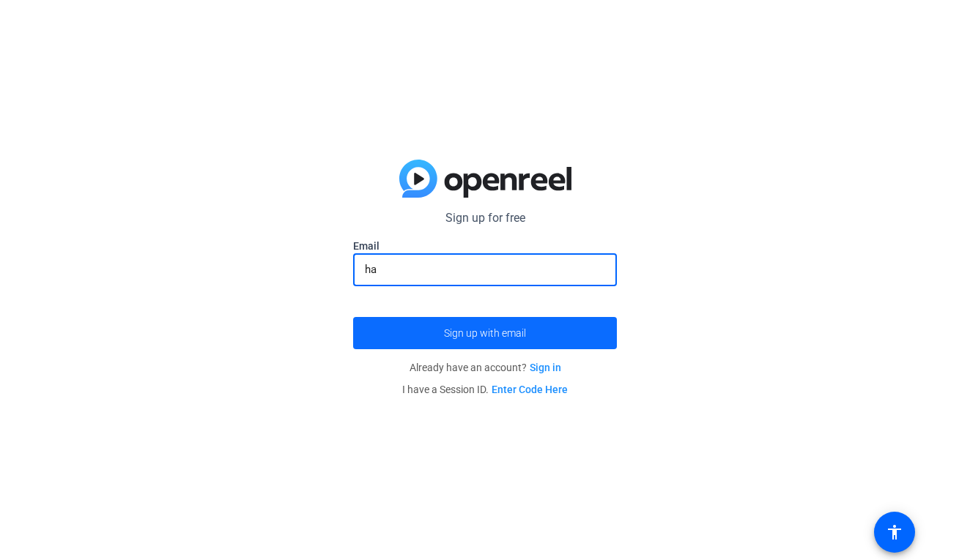 Image resolution: width=970 pixels, height=560 pixels. Describe the element at coordinates (485, 179) in the screenshot. I see `img: blue-gradient.svg` at that location.